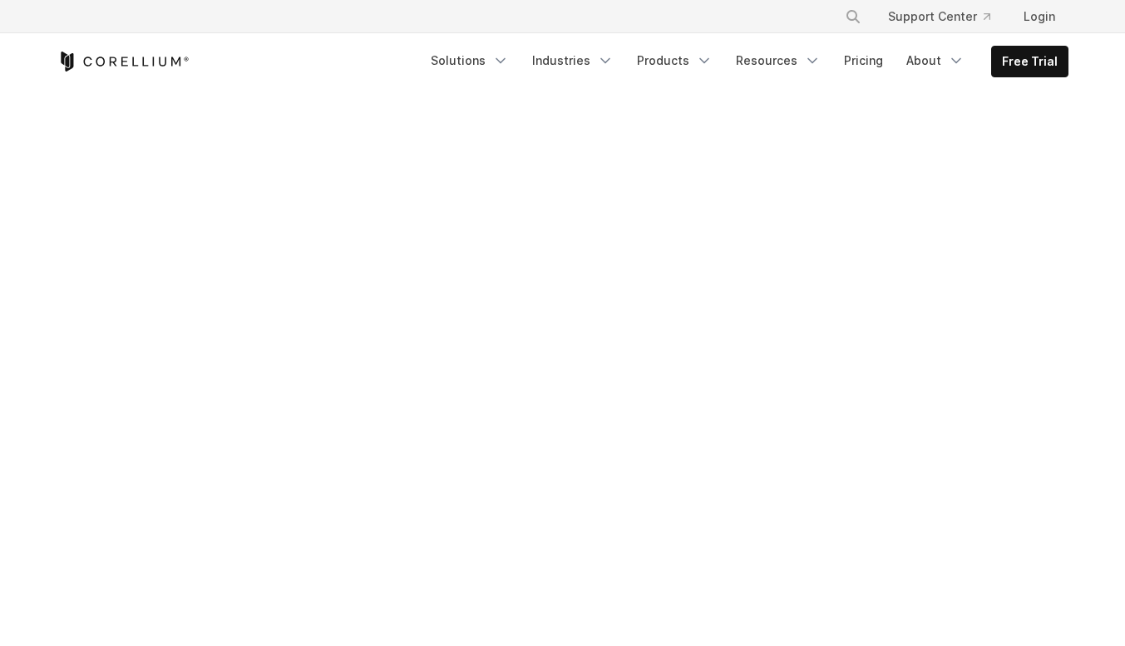 This screenshot has height=646, width=1125. I want to click on a: Free Trial, so click(1030, 62).